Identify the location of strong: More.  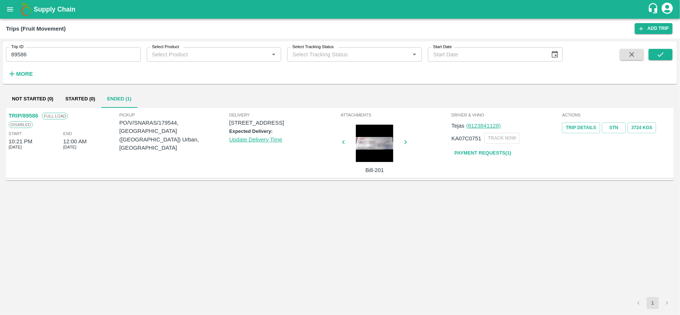
(24, 74).